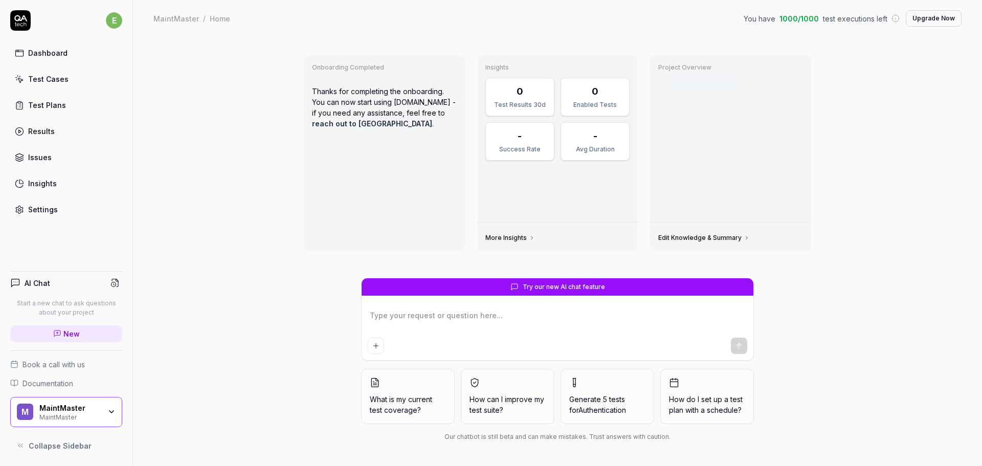 The height and width of the screenshot is (466, 982). What do you see at coordinates (47, 105) in the screenshot?
I see `div: Test Plans` at bounding box center [47, 105].